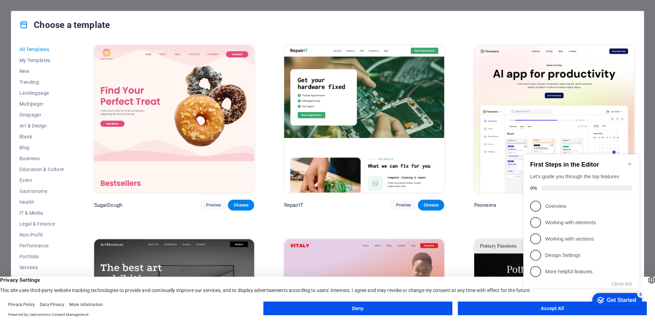  I want to click on span: Portfolio, so click(42, 257).